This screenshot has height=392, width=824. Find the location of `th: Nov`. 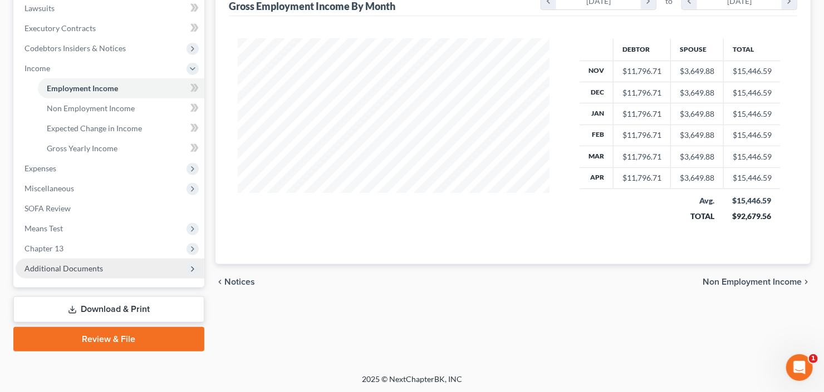

th: Nov is located at coordinates (596, 71).